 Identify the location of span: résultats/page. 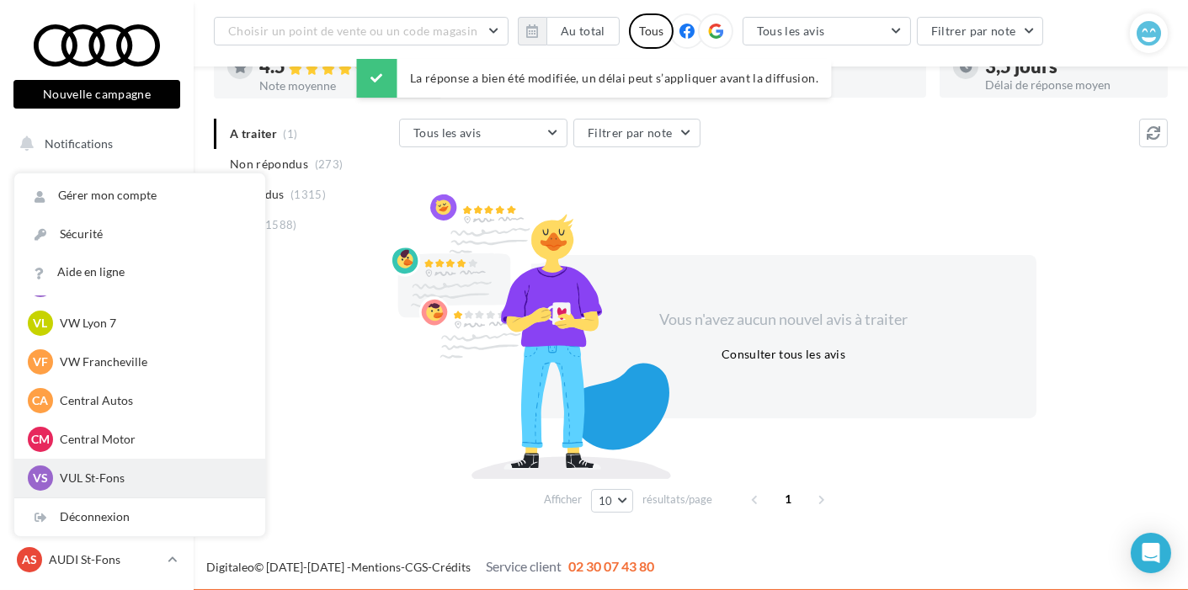
(677, 499).